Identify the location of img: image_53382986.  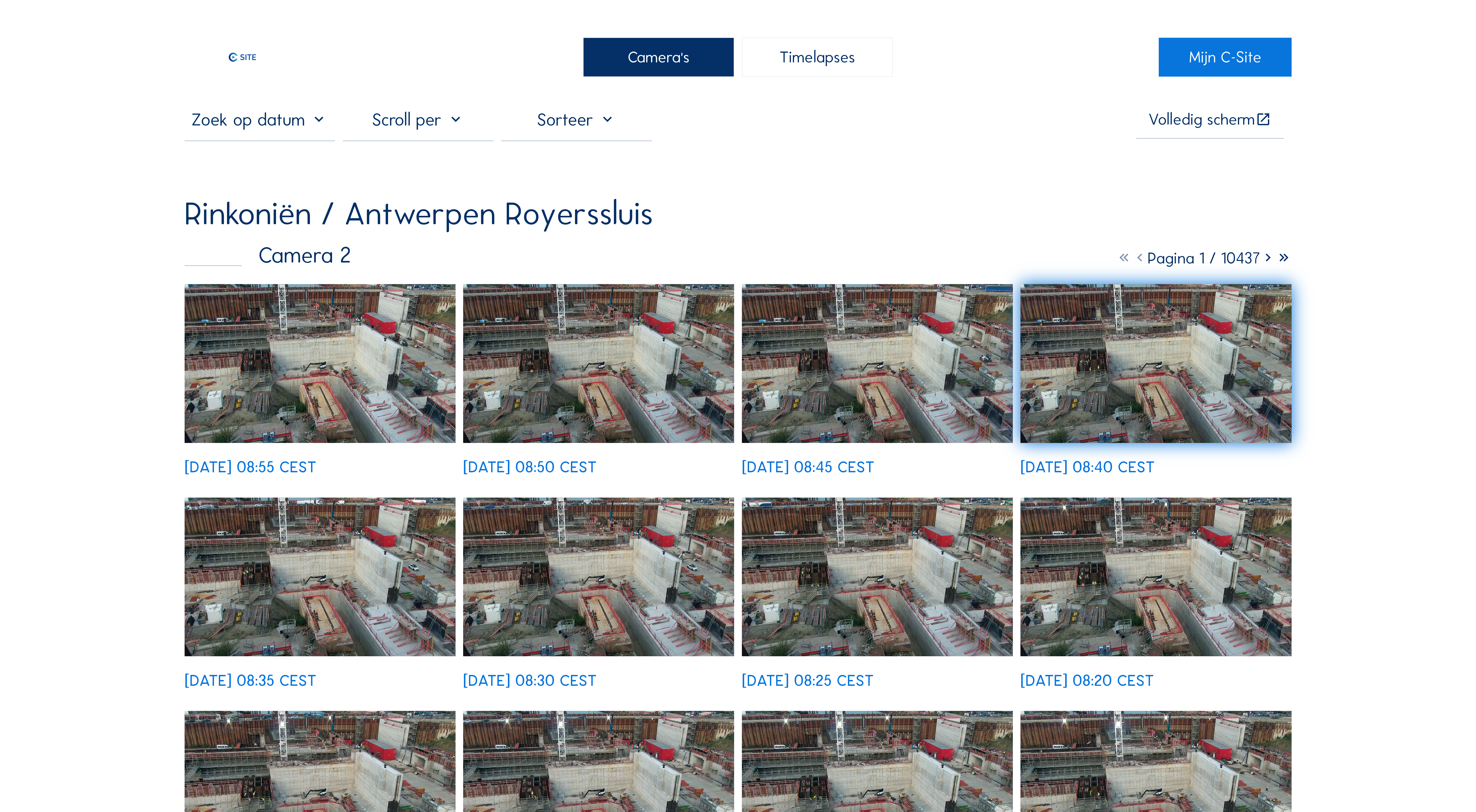
(320, 577).